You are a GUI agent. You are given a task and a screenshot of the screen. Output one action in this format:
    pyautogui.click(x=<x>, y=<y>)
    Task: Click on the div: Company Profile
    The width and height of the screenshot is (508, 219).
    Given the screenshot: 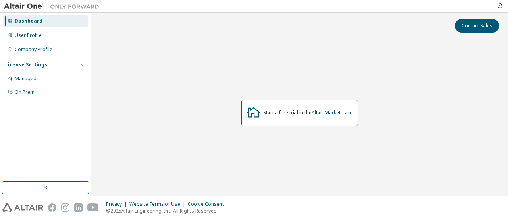 What is the action you would take?
    pyautogui.click(x=33, y=50)
    